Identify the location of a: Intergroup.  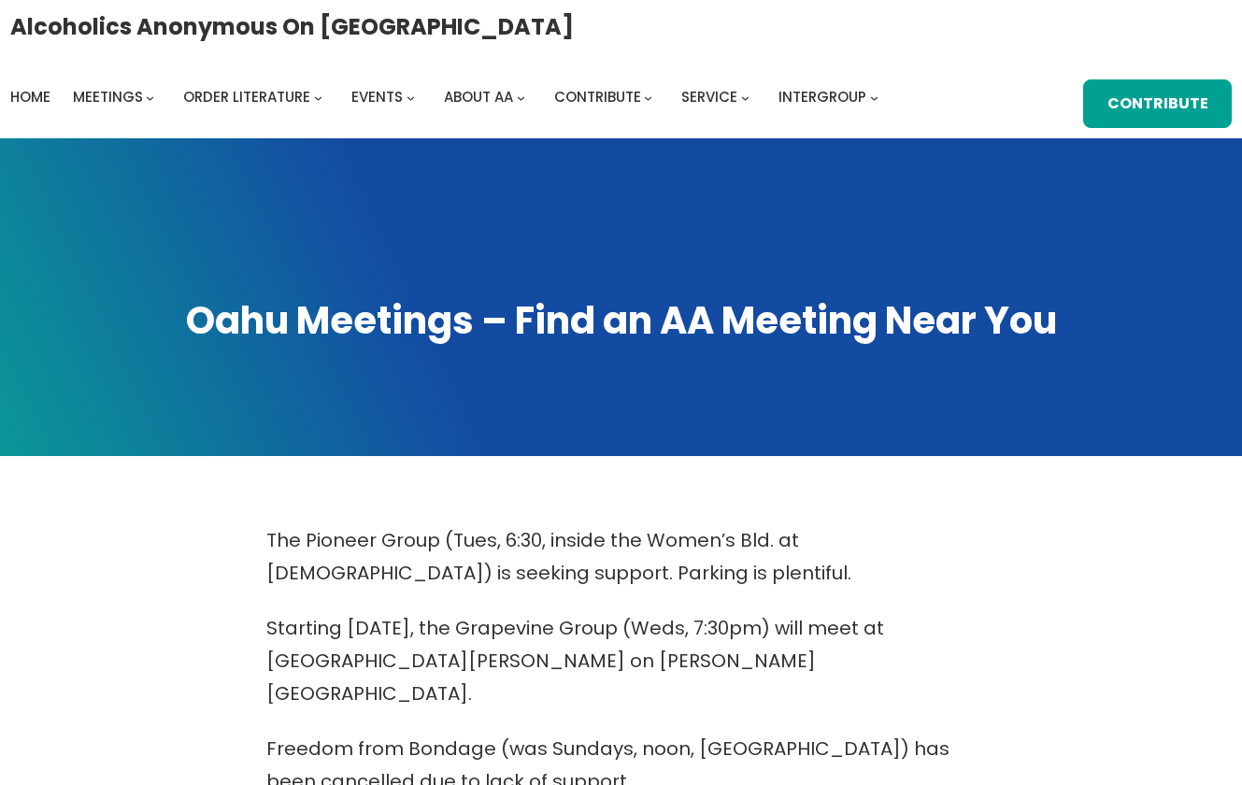
(823, 97).